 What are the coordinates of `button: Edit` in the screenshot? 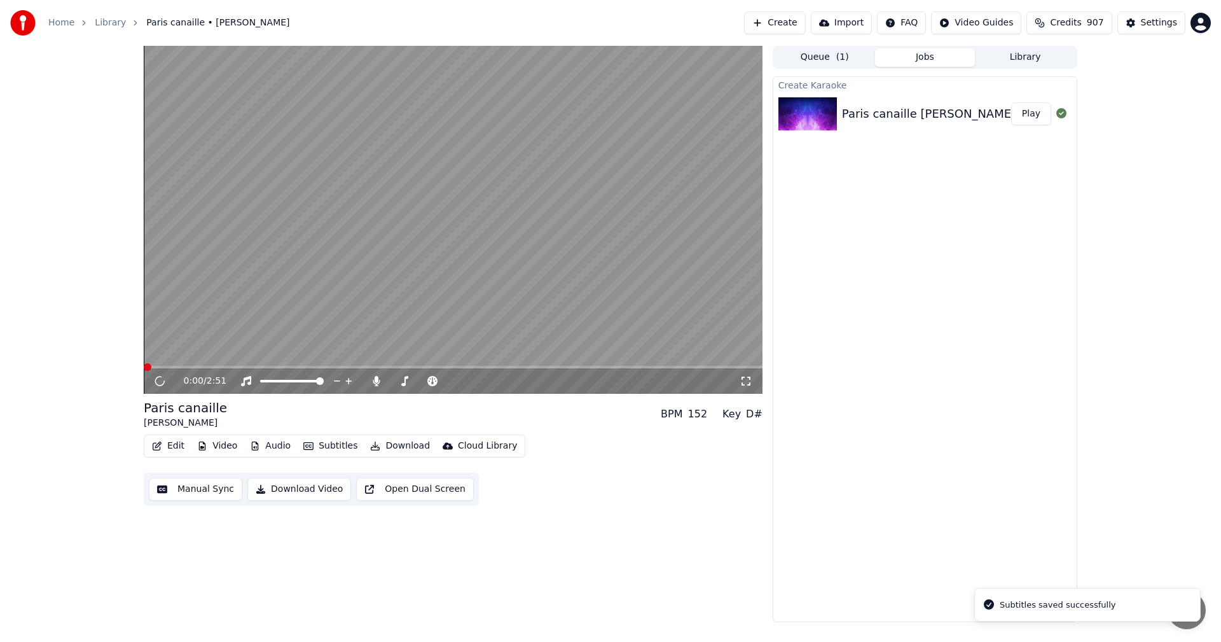 It's located at (168, 446).